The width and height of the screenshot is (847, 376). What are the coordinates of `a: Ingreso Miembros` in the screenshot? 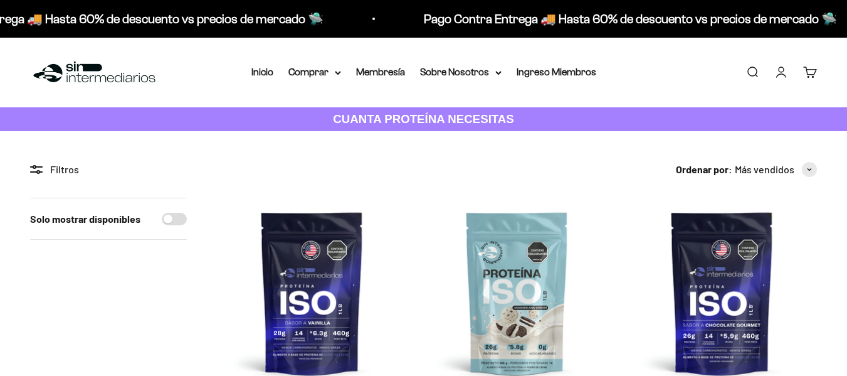 It's located at (556, 71).